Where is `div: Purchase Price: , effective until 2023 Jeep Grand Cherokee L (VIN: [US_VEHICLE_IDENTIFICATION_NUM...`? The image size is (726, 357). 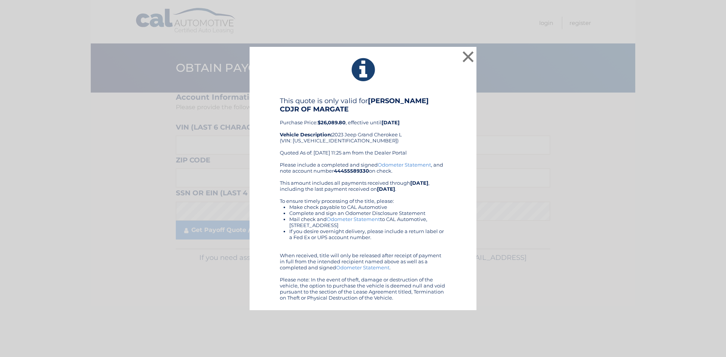 div: Purchase Price: , effective until 2023 Jeep Grand Cherokee L (VIN: [US_VEHICLE_IDENTIFICATION_NUM... is located at coordinates (363, 129).